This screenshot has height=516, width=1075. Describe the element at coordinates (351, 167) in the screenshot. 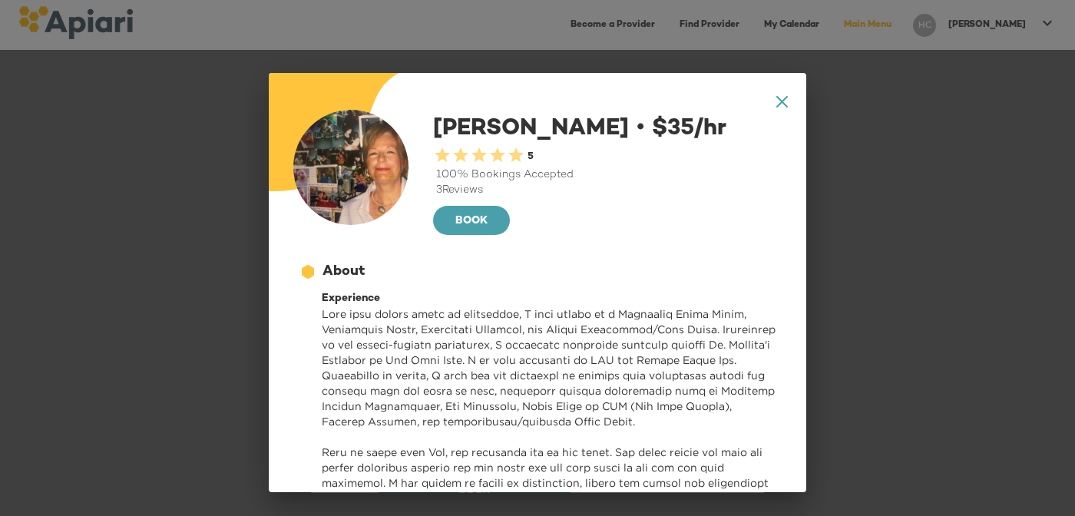

I see `img: user-photo-123-1712116854038.jpeg` at that location.